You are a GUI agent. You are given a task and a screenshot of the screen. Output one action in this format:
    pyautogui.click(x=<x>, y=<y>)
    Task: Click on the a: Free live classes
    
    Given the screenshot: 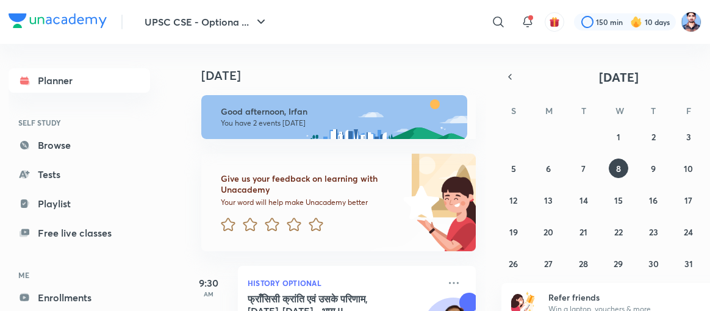 What is the action you would take?
    pyautogui.click(x=79, y=233)
    